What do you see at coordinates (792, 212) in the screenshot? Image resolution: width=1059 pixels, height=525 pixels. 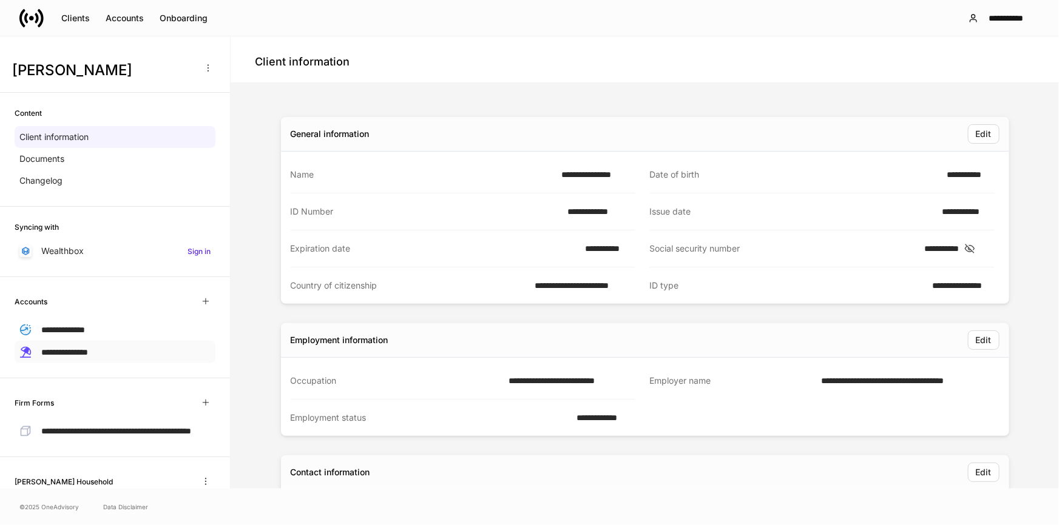 I see `div: Issue date` at bounding box center [792, 212].